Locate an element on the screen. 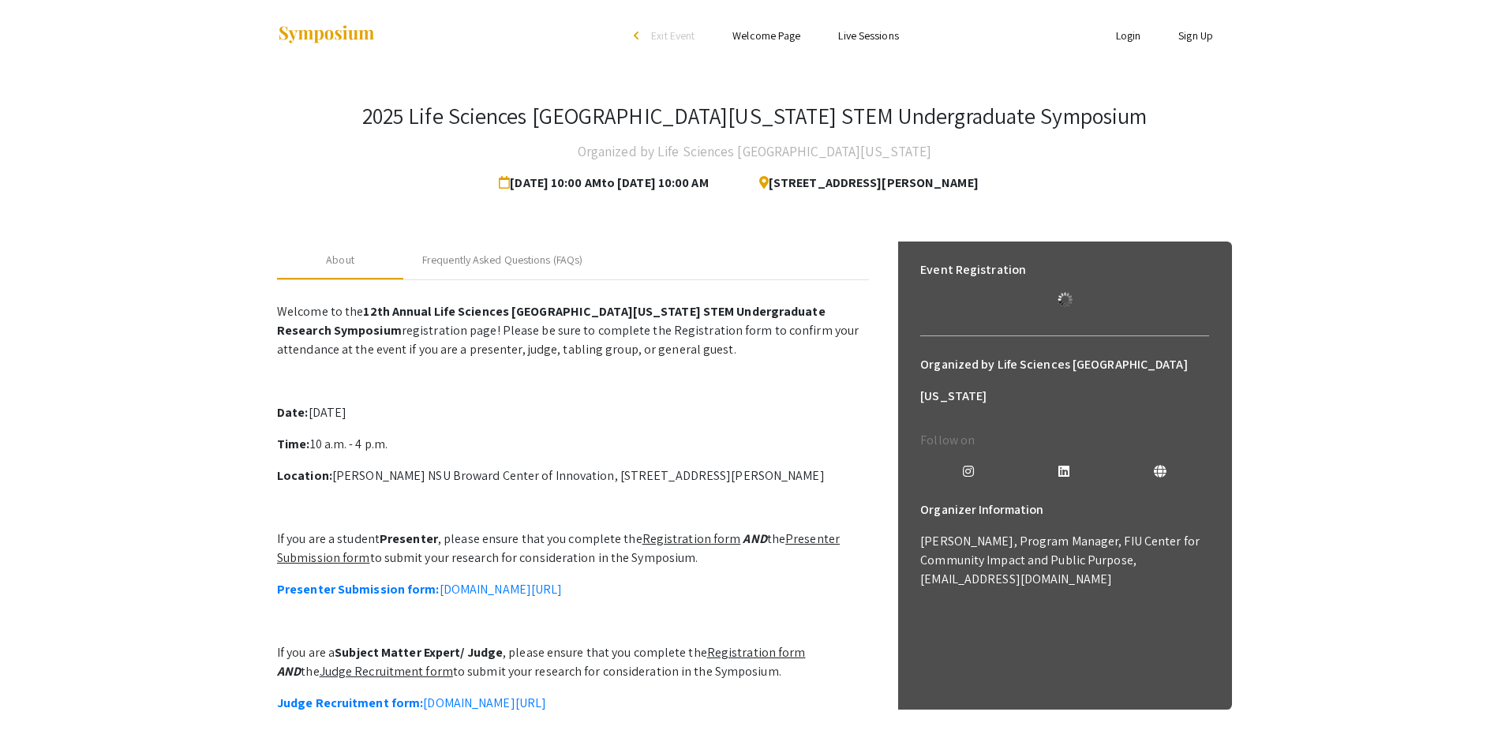 The width and height of the screenshot is (1509, 753). strong: Date: is located at coordinates (293, 412).